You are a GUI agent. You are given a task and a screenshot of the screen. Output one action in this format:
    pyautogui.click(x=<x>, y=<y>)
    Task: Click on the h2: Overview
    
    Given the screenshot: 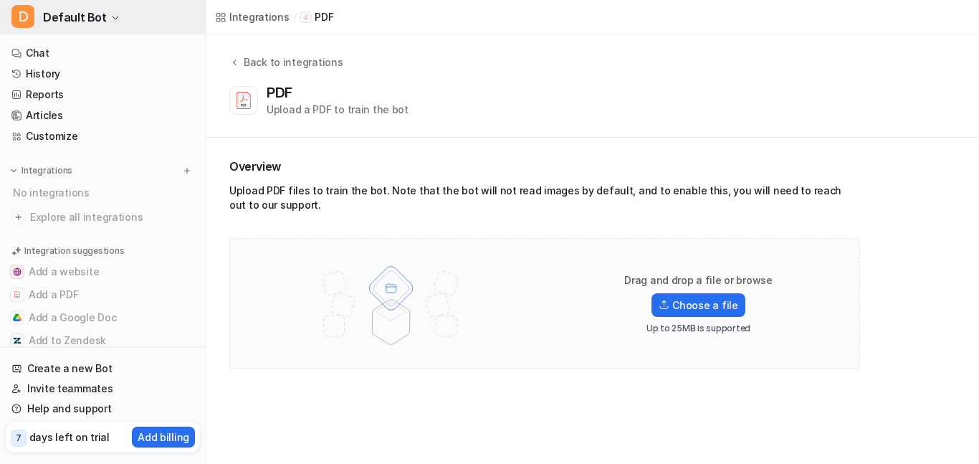 What is the action you would take?
    pyautogui.click(x=545, y=166)
    